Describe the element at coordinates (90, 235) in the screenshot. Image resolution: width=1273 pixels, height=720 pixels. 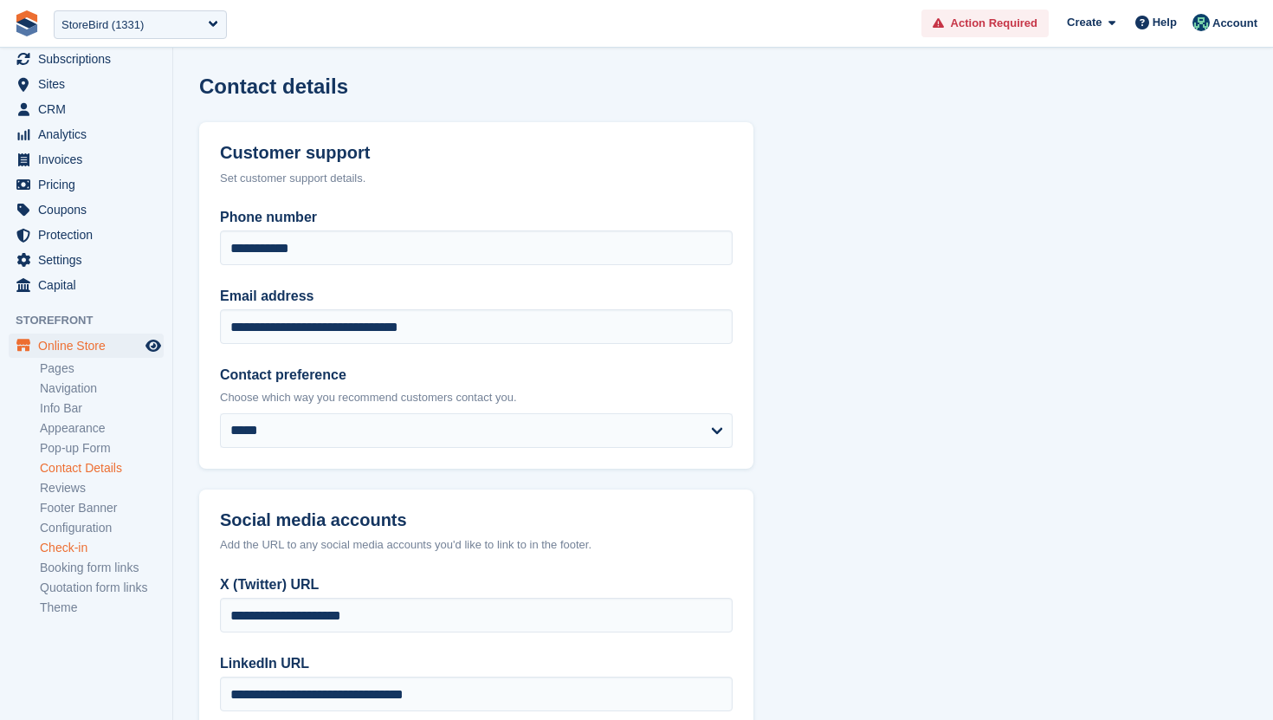
I see `span: Protection` at that location.